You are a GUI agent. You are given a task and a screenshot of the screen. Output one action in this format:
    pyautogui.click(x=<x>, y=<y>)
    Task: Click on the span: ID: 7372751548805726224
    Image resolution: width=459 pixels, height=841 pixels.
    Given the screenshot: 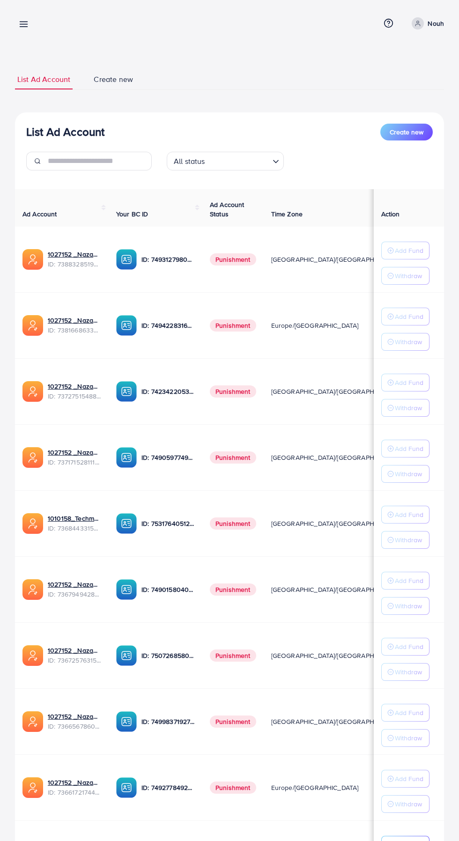 What is the action you would take?
    pyautogui.click(x=74, y=396)
    